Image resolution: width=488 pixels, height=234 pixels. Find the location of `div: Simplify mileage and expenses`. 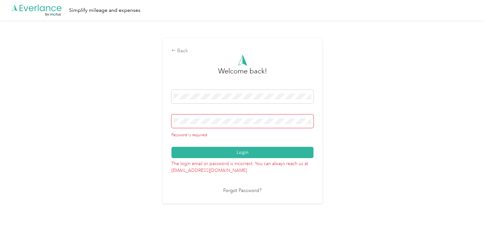

div: Simplify mileage and expenses is located at coordinates (105, 10).